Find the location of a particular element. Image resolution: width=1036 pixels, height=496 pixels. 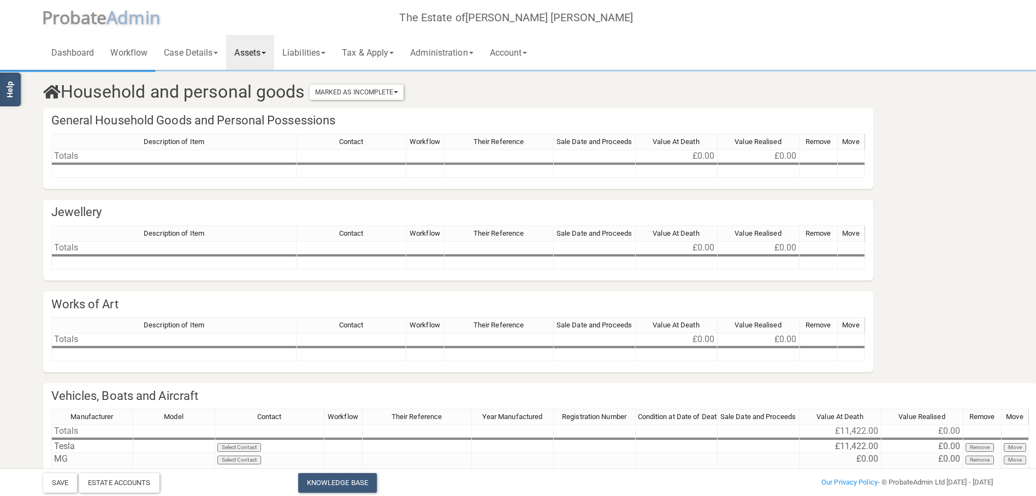

a: Administration is located at coordinates (441, 52).